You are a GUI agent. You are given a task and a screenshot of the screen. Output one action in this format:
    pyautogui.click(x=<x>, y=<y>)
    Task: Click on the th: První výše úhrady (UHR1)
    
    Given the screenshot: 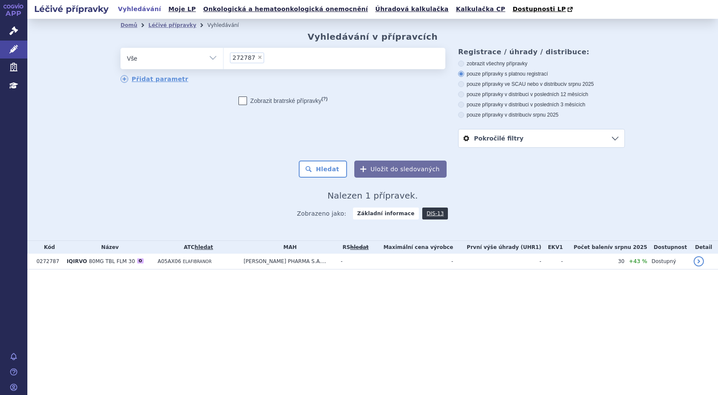 What is the action you would take?
    pyautogui.click(x=497, y=247)
    